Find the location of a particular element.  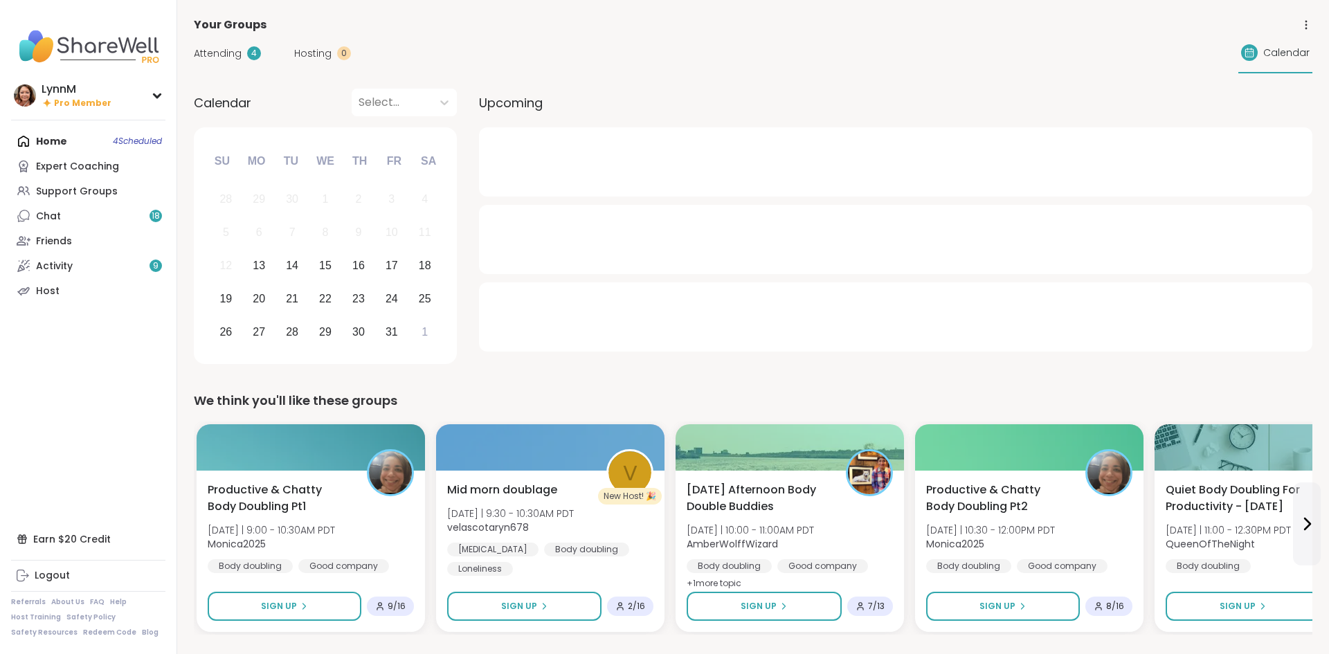

b: velascotaryn678 is located at coordinates (488, 527).